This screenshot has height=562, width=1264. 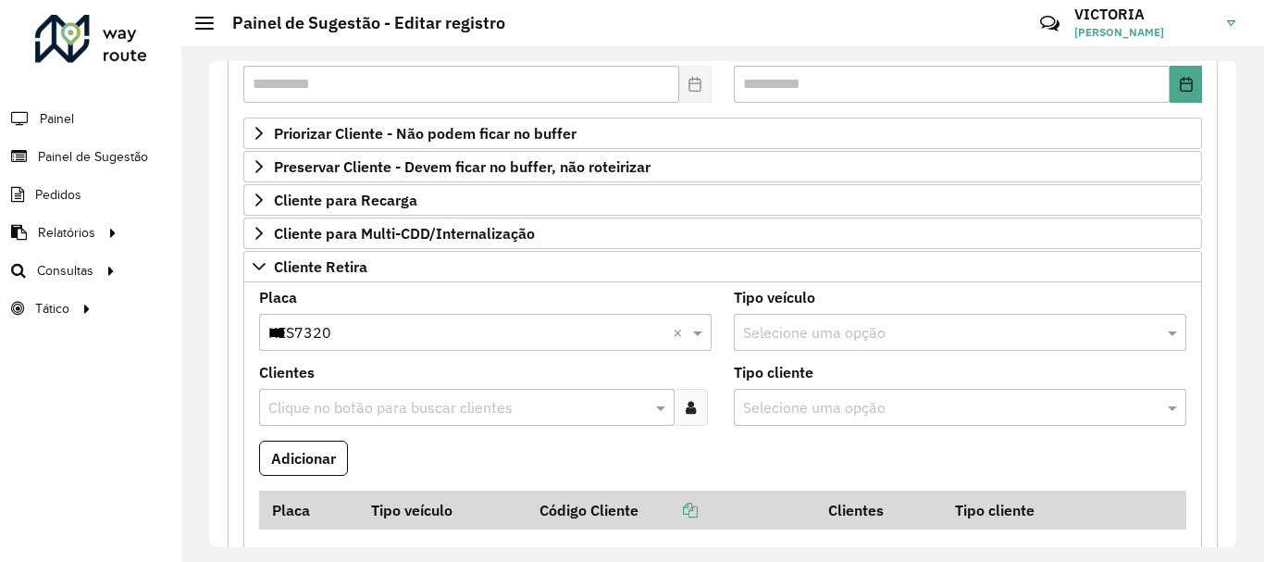 I want to click on label: Placa, so click(x=278, y=297).